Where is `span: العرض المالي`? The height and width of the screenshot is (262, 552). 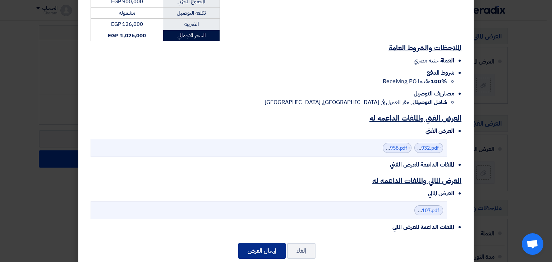
span: العرض المالي is located at coordinates (441, 194).